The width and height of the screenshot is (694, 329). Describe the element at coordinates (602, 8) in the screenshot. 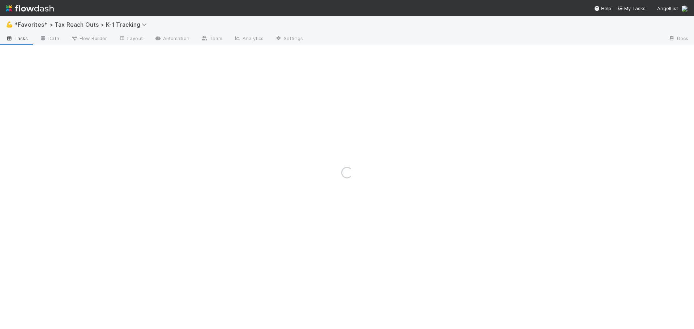

I see `div: Help` at that location.